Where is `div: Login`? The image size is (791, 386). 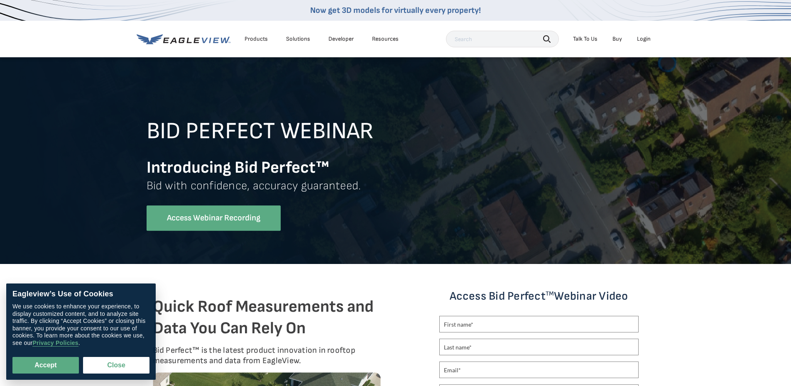
div: Login is located at coordinates (644, 39).